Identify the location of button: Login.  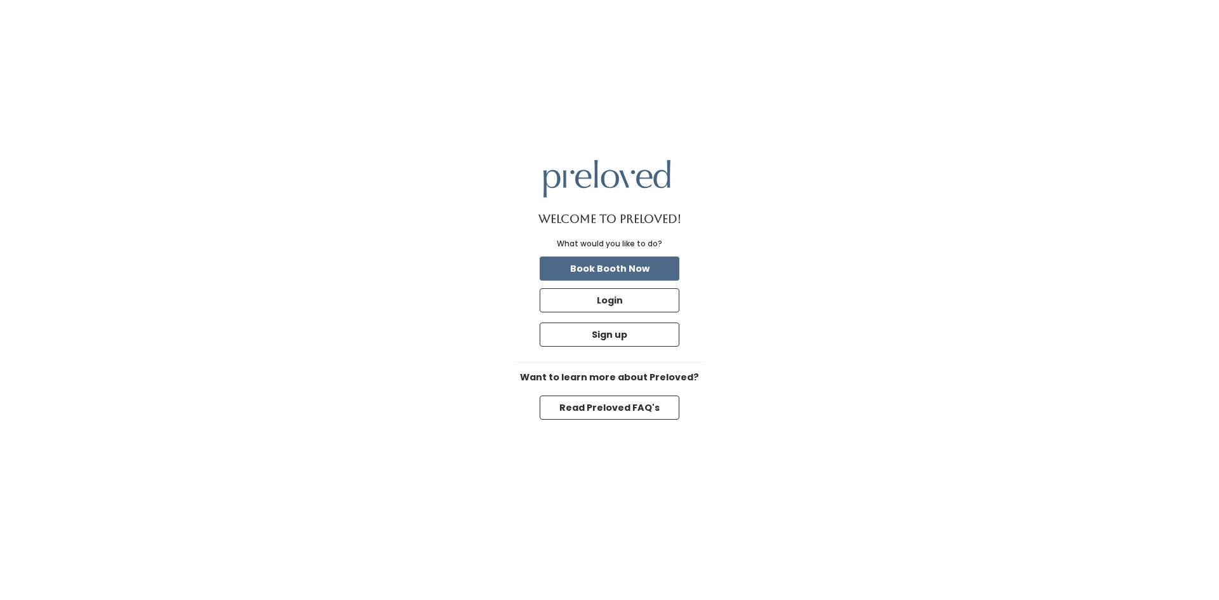
(610, 300).